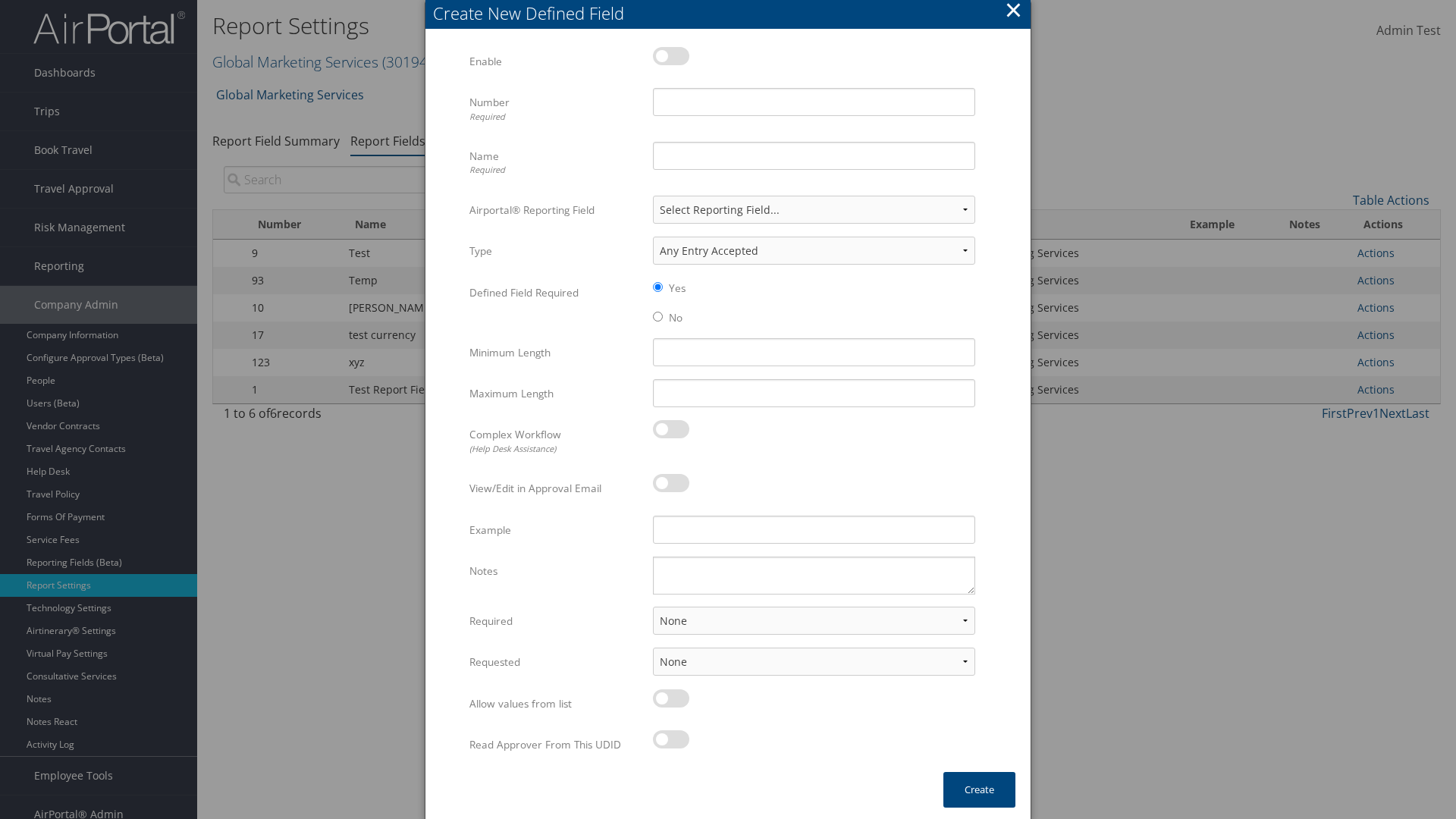 Image resolution: width=1456 pixels, height=819 pixels. I want to click on div: (Help Desk Assistance), so click(555, 449).